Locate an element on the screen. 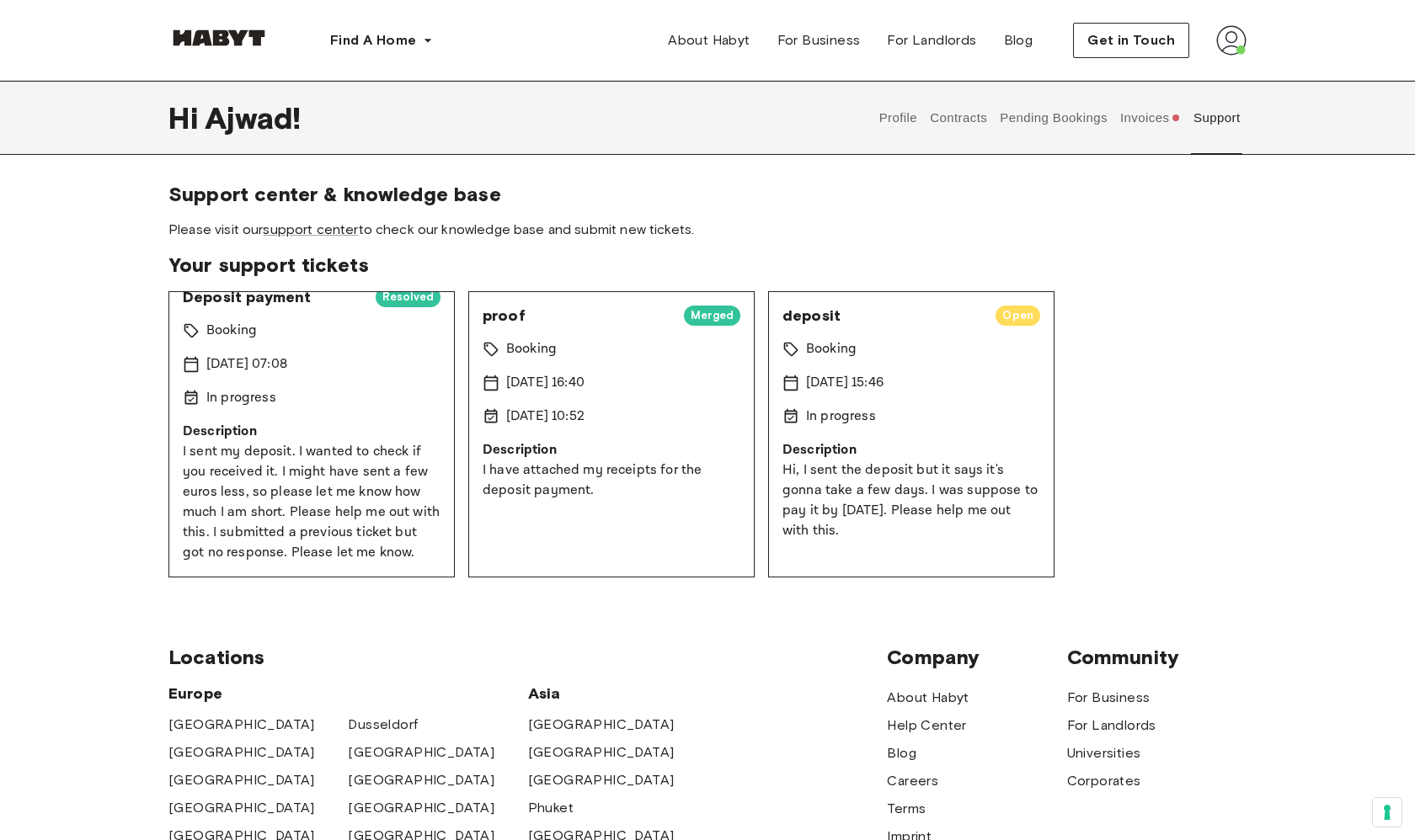  span: Europe is located at coordinates (347, 694).